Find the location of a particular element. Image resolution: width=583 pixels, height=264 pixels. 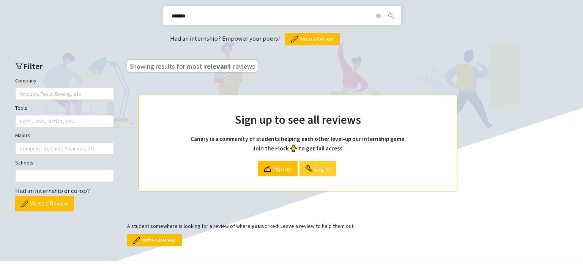

button: search is located at coordinates (391, 16).